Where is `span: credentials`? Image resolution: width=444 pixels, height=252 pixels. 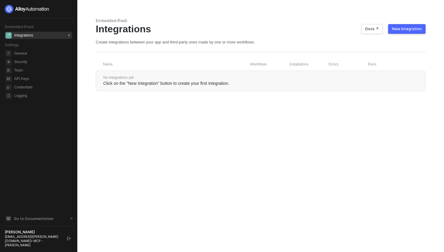 span: credentials is located at coordinates (8, 87).